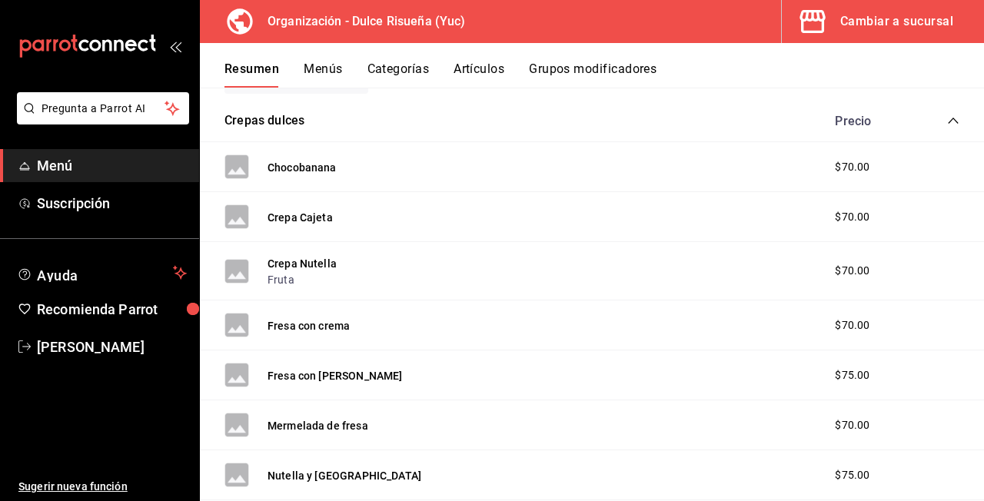 The height and width of the screenshot is (501, 984). What do you see at coordinates (102, 487) in the screenshot?
I see `span: Sugerir nueva función` at bounding box center [102, 487].